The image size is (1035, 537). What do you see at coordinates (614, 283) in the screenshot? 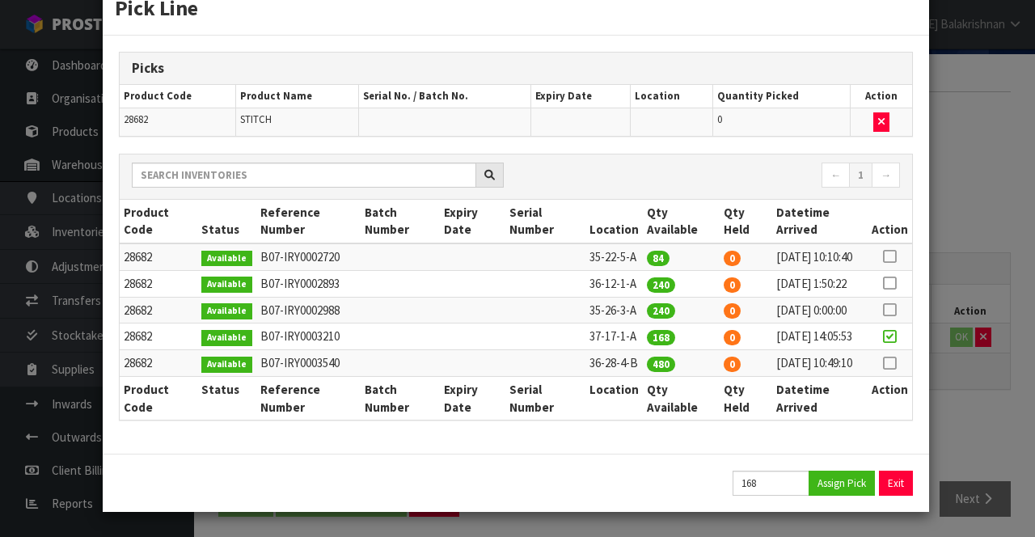
I see `td: 36-12-1-A` at bounding box center [614, 283].